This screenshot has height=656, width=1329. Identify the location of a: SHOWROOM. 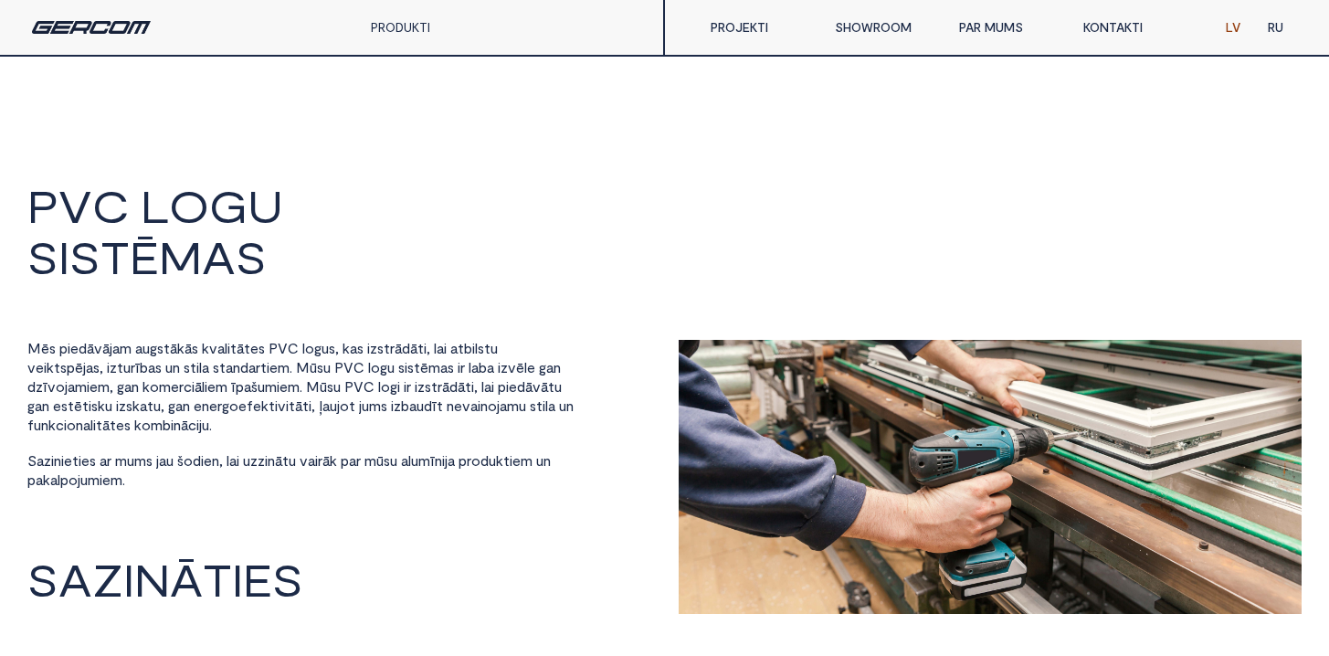
(883, 27).